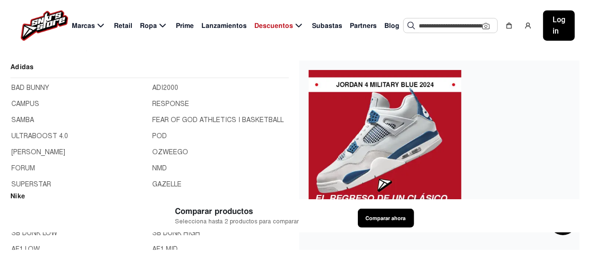 The image size is (589, 265). I want to click on a: AF1 MID, so click(220, 249).